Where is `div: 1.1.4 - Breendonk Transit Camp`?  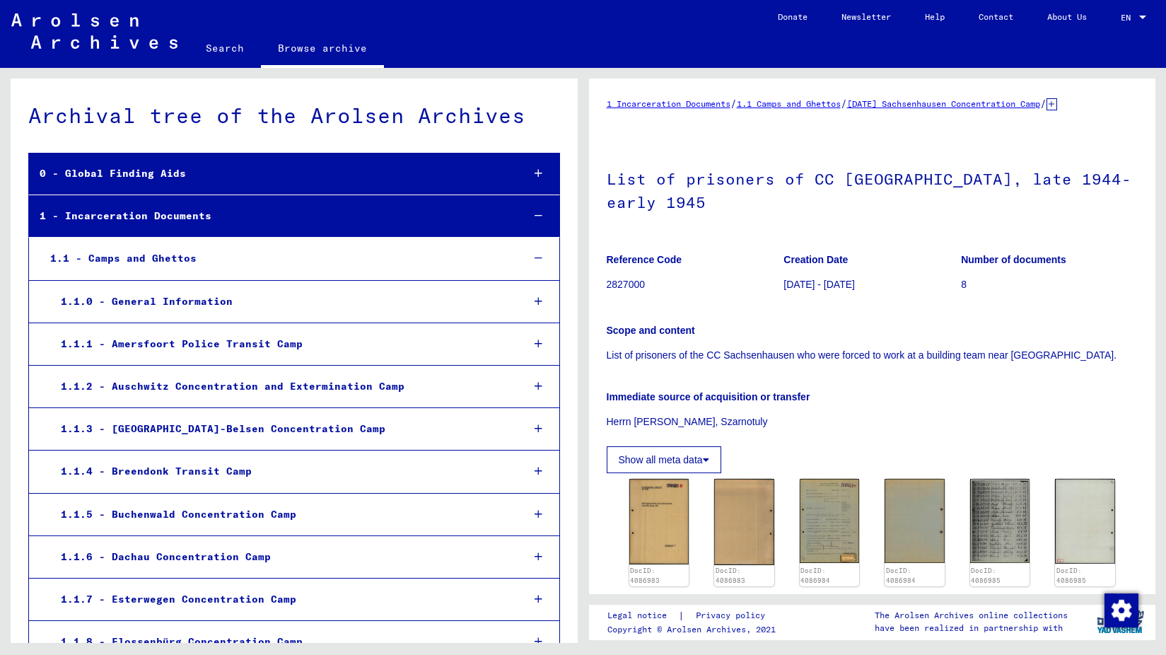
div: 1.1.4 - Breendonk Transit Camp is located at coordinates (281, 471).